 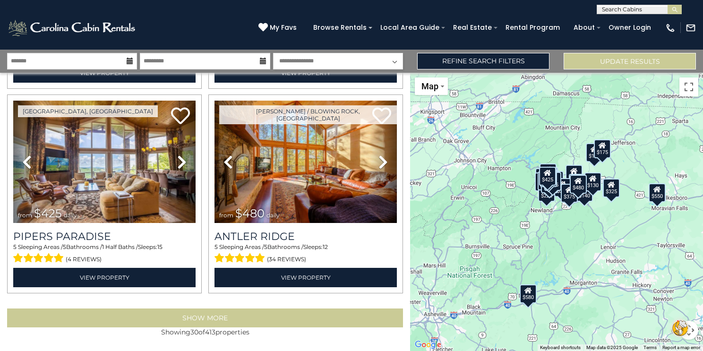 What do you see at coordinates (194, 332) in the screenshot?
I see `span: 30` at bounding box center [194, 332].